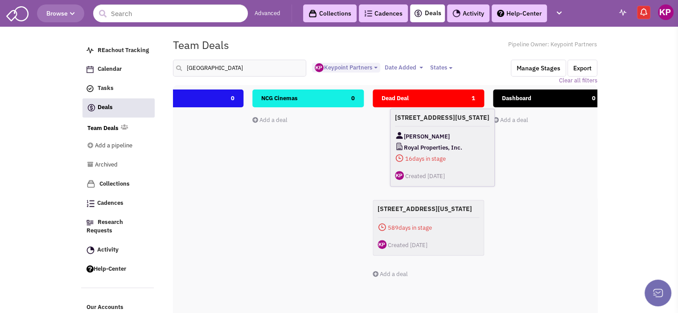 Image resolution: width=678 pixels, height=313 pixels. Describe the element at coordinates (103, 128) in the screenshot. I see `a: Team Deals` at that location.